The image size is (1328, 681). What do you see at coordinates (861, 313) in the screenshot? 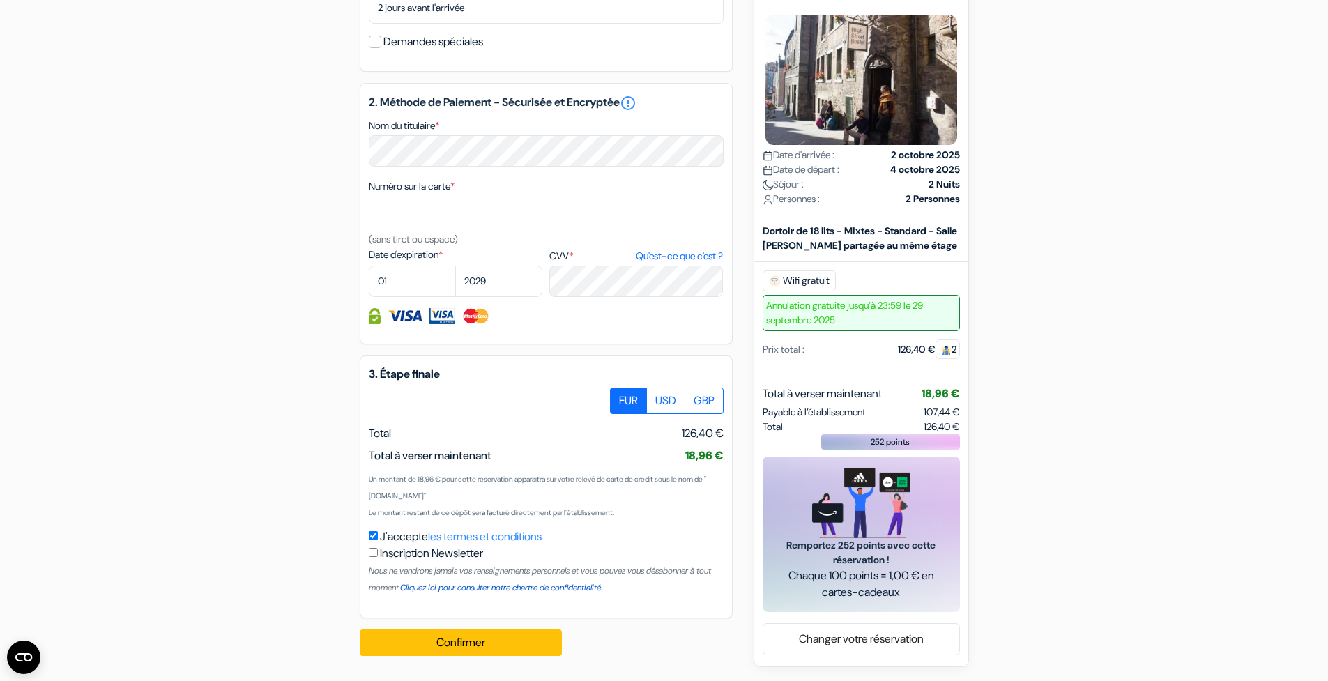
I see `span: Annulation gratuite jusqu’à 23:59 le 29 septembre 2025` at bounding box center [861, 313].